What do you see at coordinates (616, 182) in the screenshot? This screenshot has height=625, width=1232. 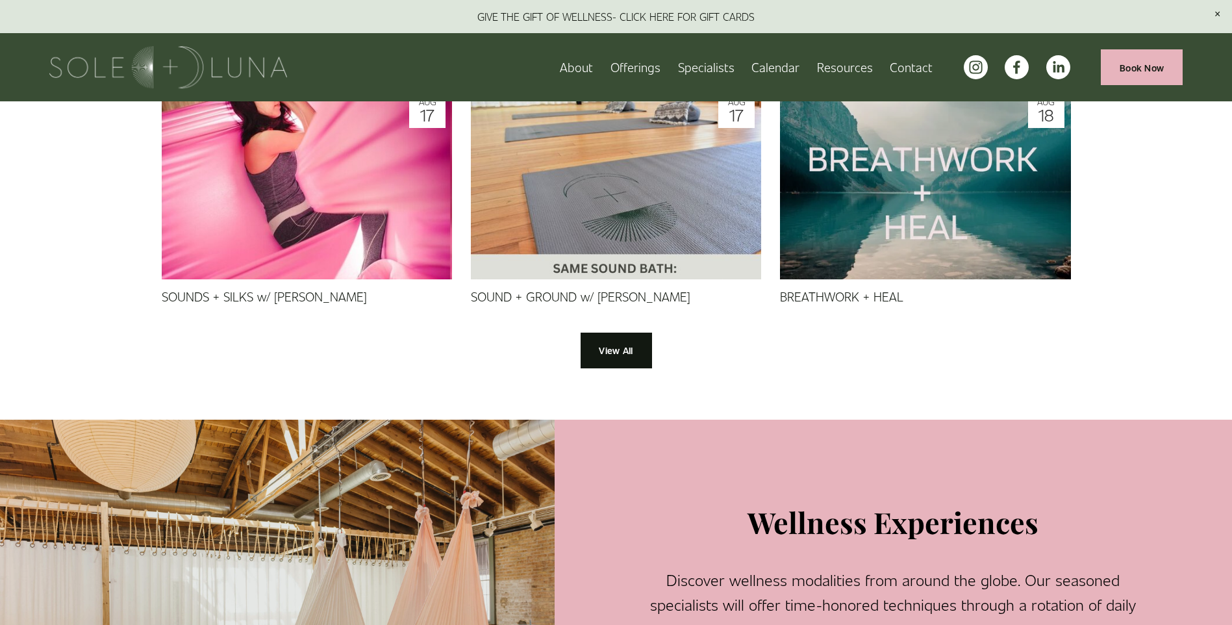 I see `a: SOUND + GROUND w/ Marian McNair Aug 17` at bounding box center [616, 182].